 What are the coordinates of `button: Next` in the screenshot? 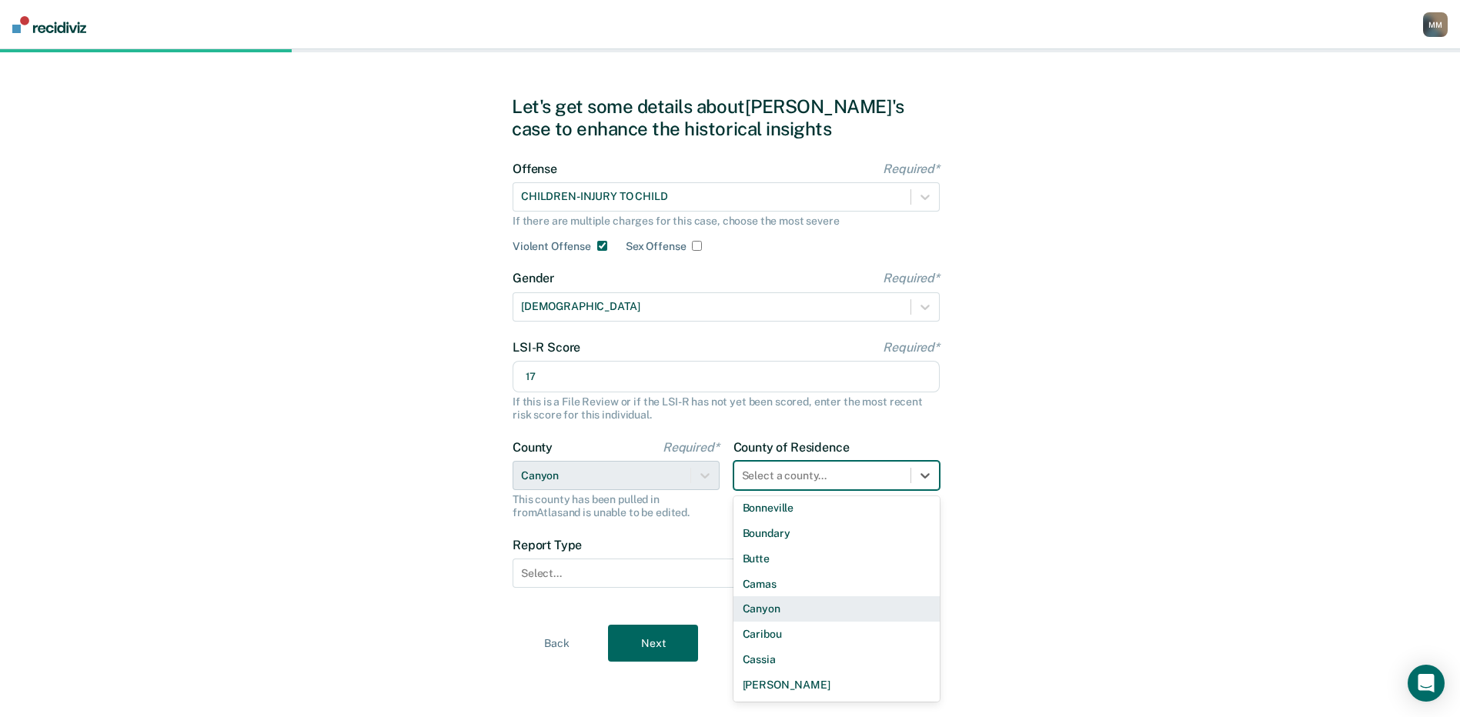 It's located at (653, 643).